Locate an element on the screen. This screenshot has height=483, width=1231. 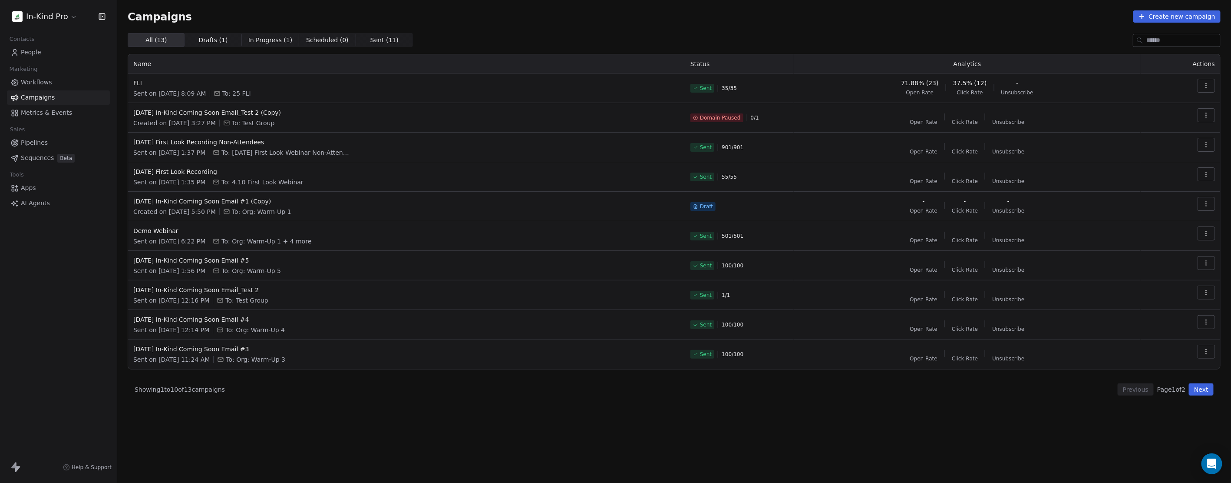
span: Showing 1 to 10 of 13 campaigns is located at coordinates (180, 389).